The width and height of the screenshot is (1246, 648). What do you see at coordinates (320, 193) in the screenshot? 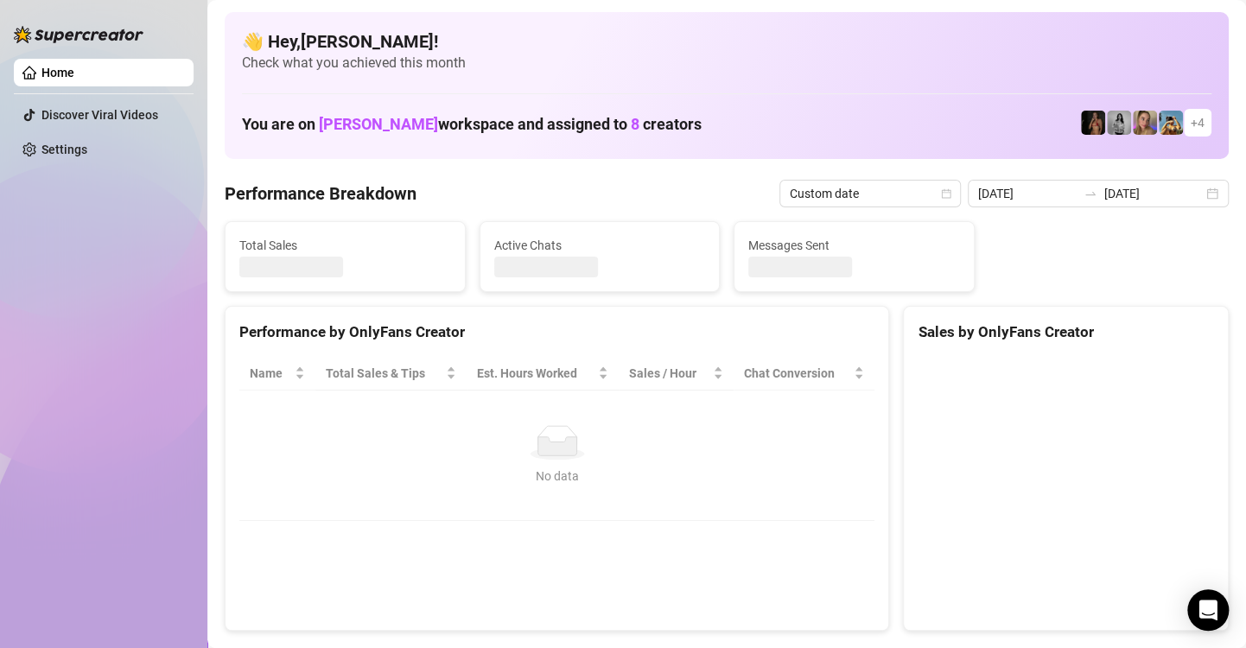
I see `h4: Performance Breakdown` at bounding box center [320, 193].